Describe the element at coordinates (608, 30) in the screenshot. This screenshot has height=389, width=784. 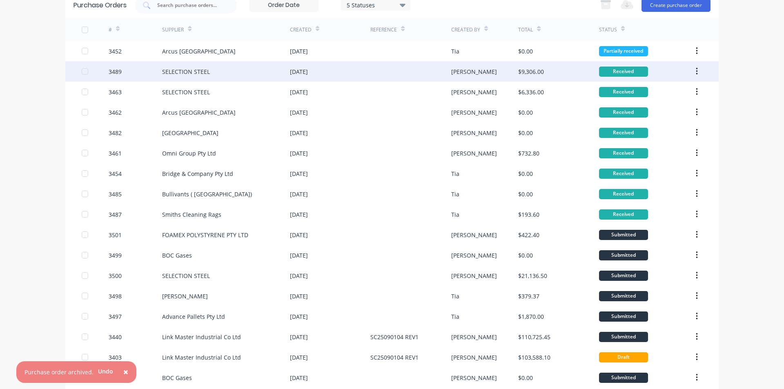
I see `div: Status` at that location.